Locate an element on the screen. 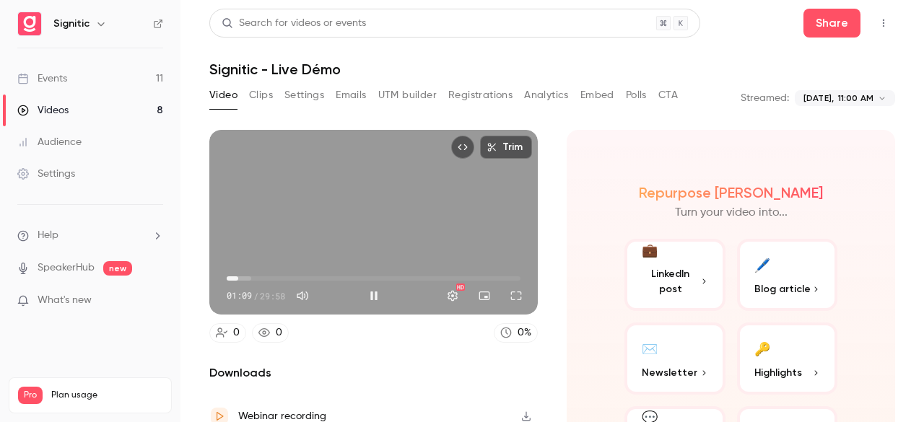  a: 0% is located at coordinates (515, 333).